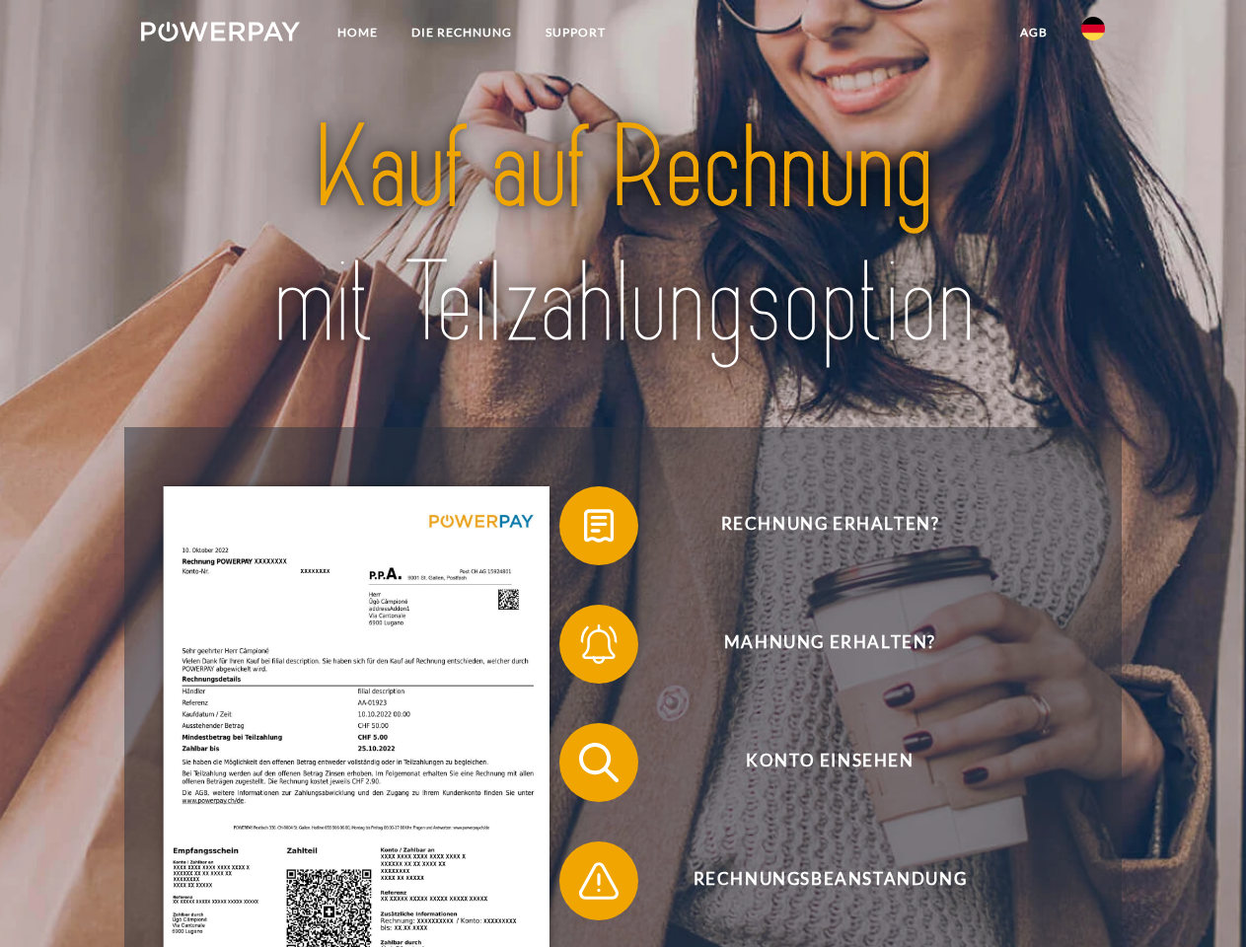 This screenshot has height=947, width=1246. I want to click on img: logo-powerpay-white.svg, so click(220, 32).